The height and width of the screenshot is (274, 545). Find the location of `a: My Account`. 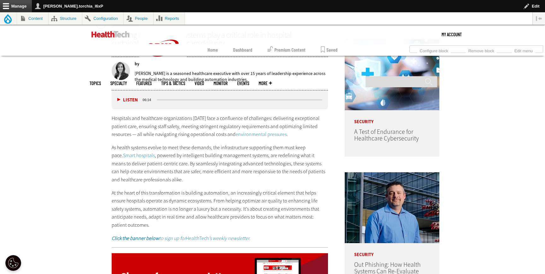

a: My Account is located at coordinates (451, 34).